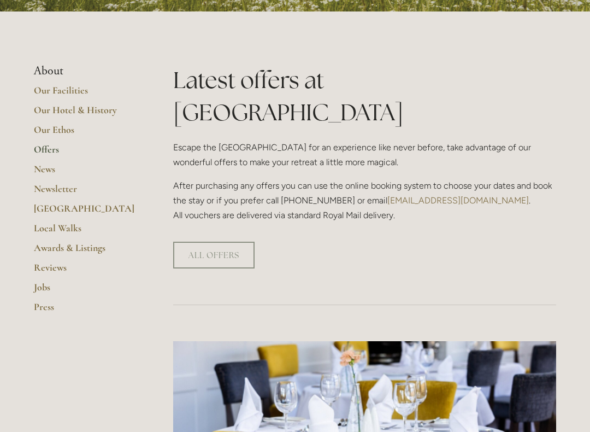 This screenshot has height=432, width=590. I want to click on a: Our Facilities, so click(86, 95).